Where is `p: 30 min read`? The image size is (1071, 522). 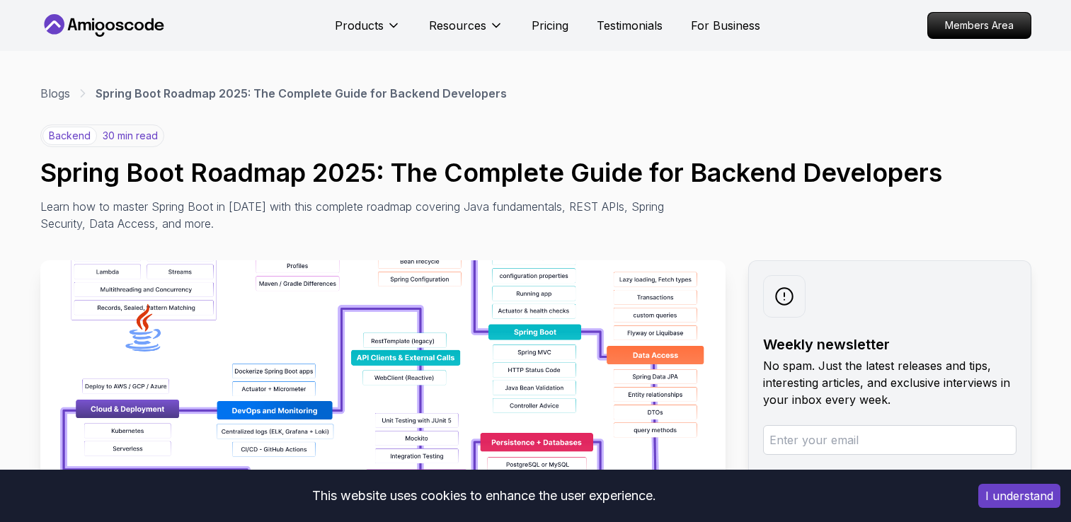
p: 30 min read is located at coordinates (130, 136).